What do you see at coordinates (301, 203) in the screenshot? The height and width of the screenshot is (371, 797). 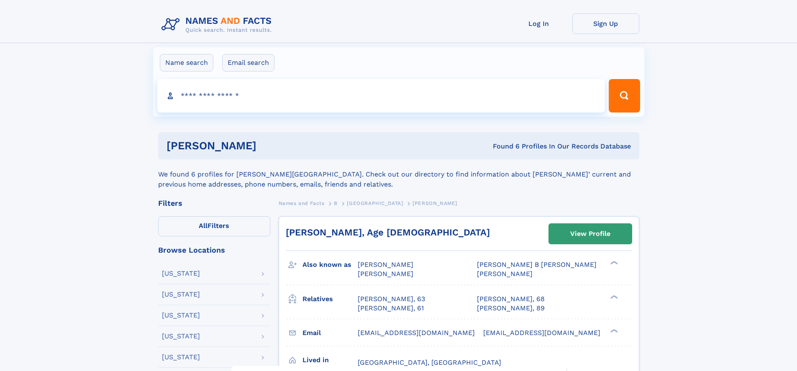 I see `a: Names and Facts` at bounding box center [301, 203].